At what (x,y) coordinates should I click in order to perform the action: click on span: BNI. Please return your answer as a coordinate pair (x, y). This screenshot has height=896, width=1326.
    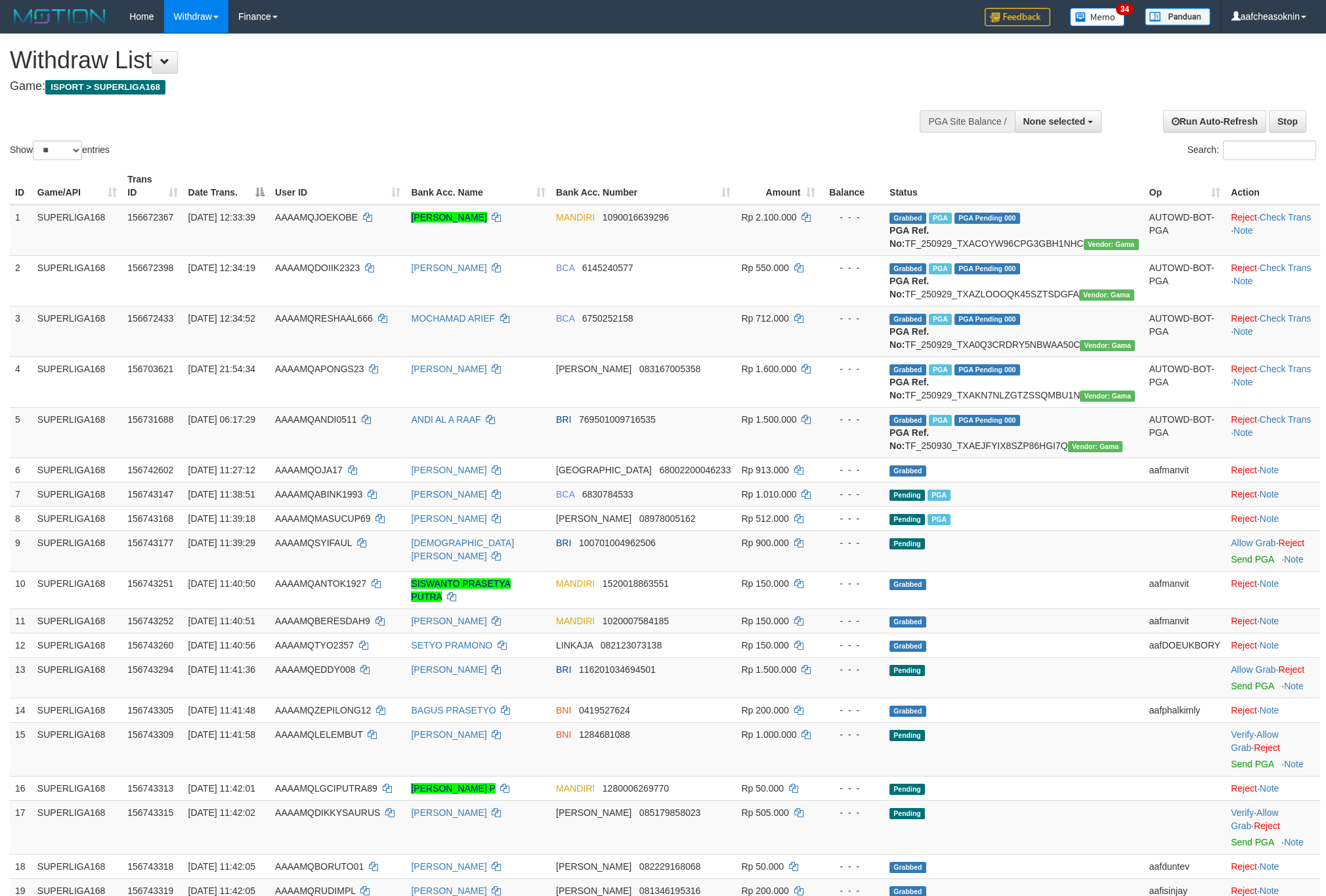
    Looking at the image, I should click on (563, 710).